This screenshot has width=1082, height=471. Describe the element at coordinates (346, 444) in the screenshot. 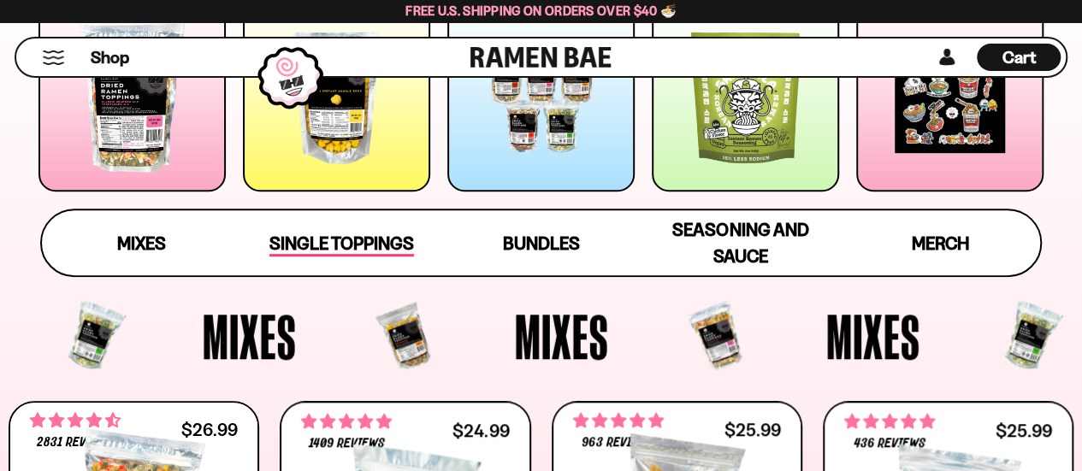

I see `span: 1409 reviews` at that location.